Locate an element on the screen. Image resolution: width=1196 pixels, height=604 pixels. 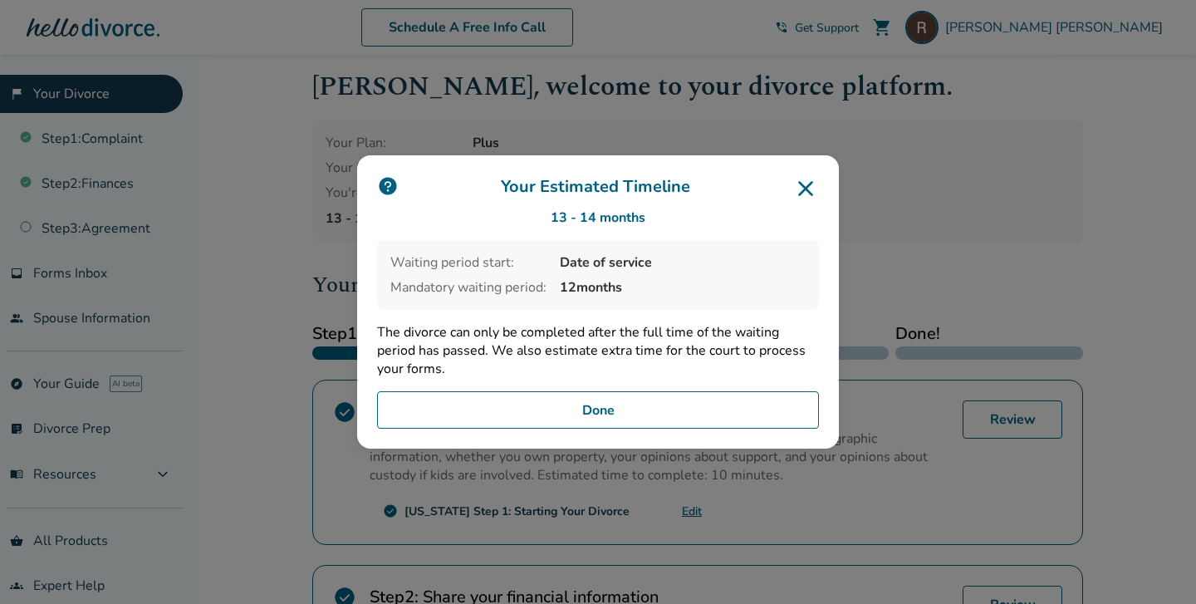
span: Date of service is located at coordinates (683, 262).